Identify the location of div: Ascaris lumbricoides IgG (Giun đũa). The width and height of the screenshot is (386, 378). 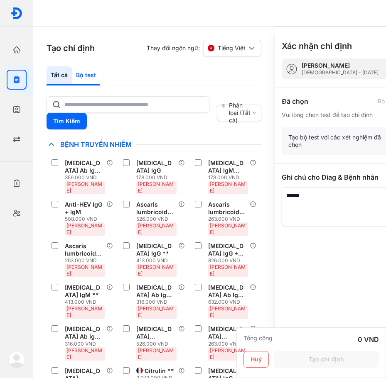
(227, 208).